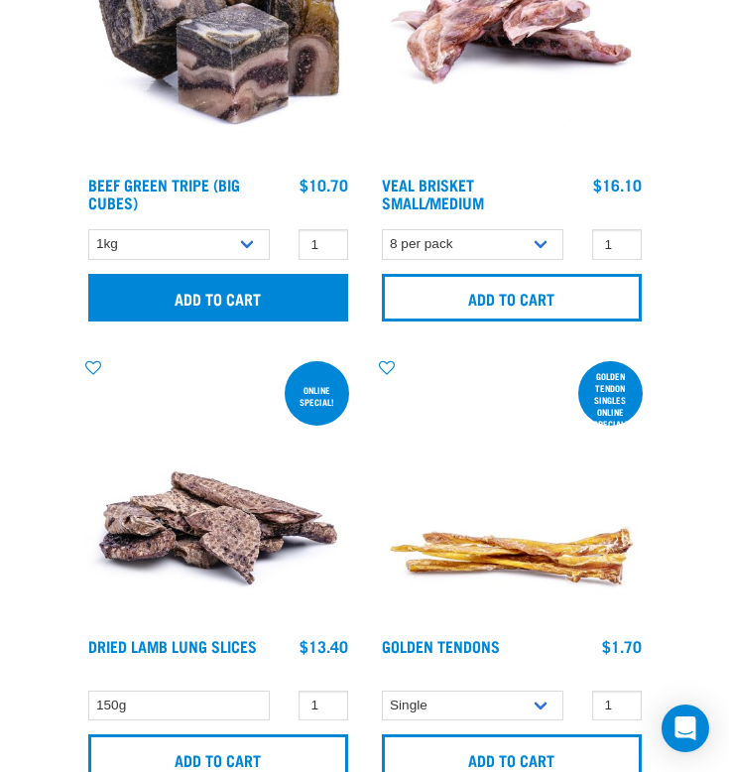  Describe the element at coordinates (512, 492) in the screenshot. I see `img: 1293 Golden Tendons 01` at that location.